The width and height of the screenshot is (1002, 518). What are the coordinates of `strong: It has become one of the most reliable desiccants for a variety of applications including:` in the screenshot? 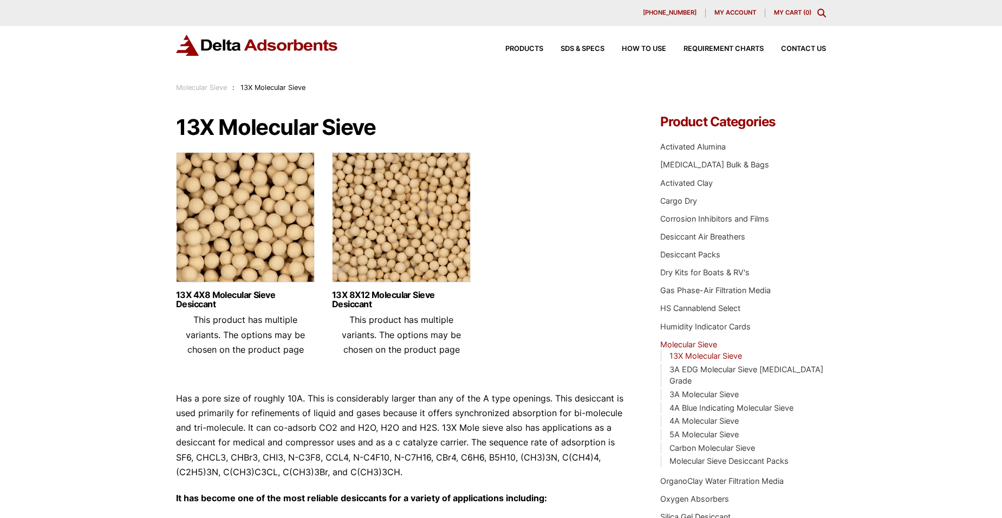 It's located at (361, 498).